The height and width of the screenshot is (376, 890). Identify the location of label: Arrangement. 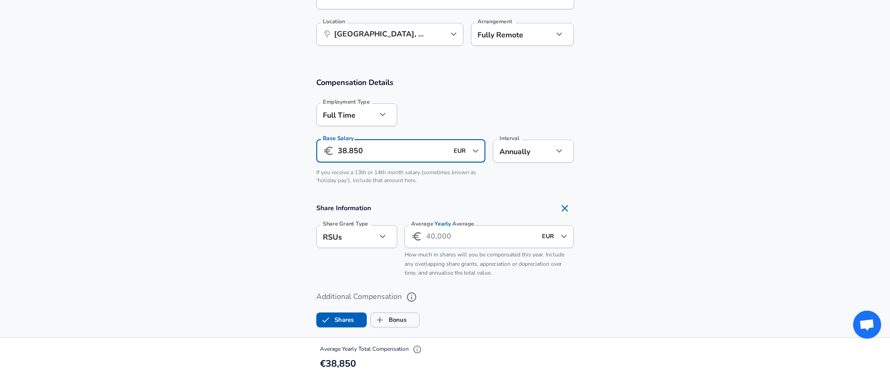
(495, 21).